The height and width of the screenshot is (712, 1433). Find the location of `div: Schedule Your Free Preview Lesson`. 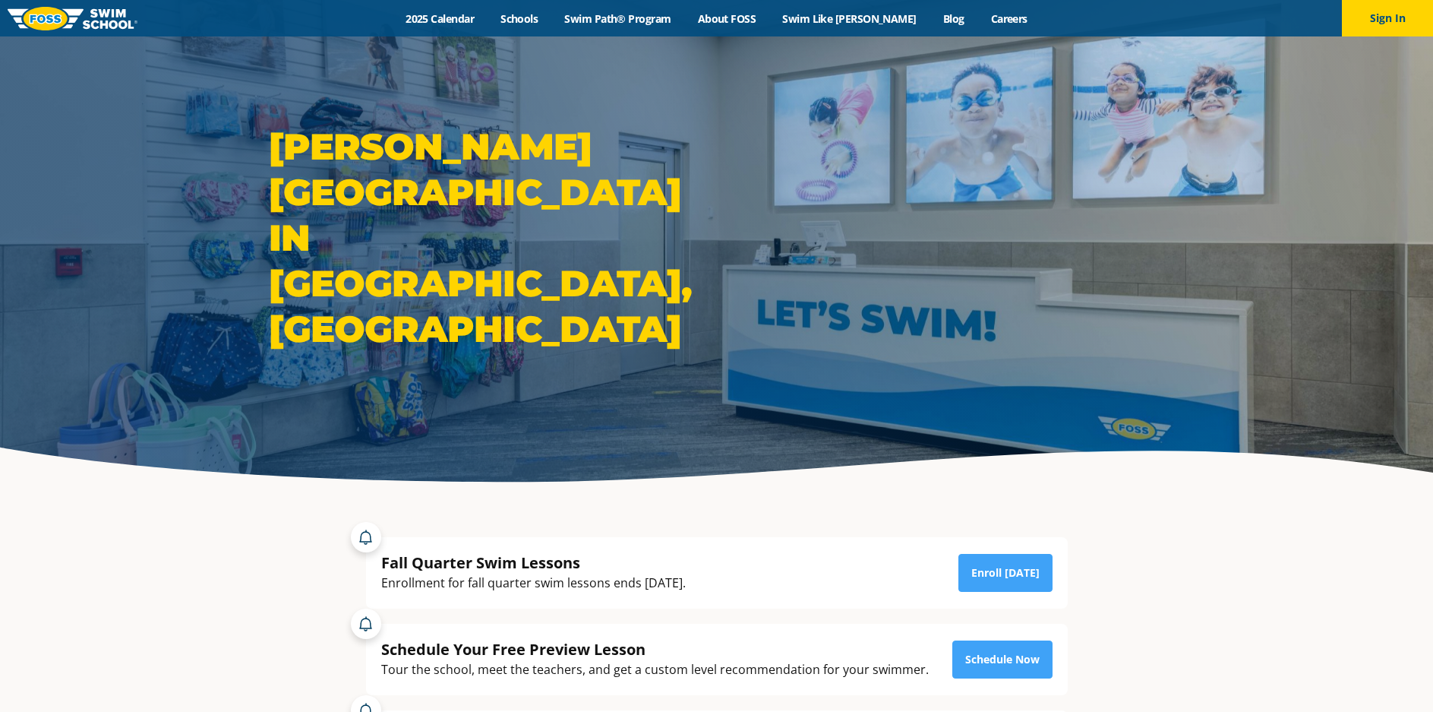

div: Schedule Your Free Preview Lesson is located at coordinates (655, 649).